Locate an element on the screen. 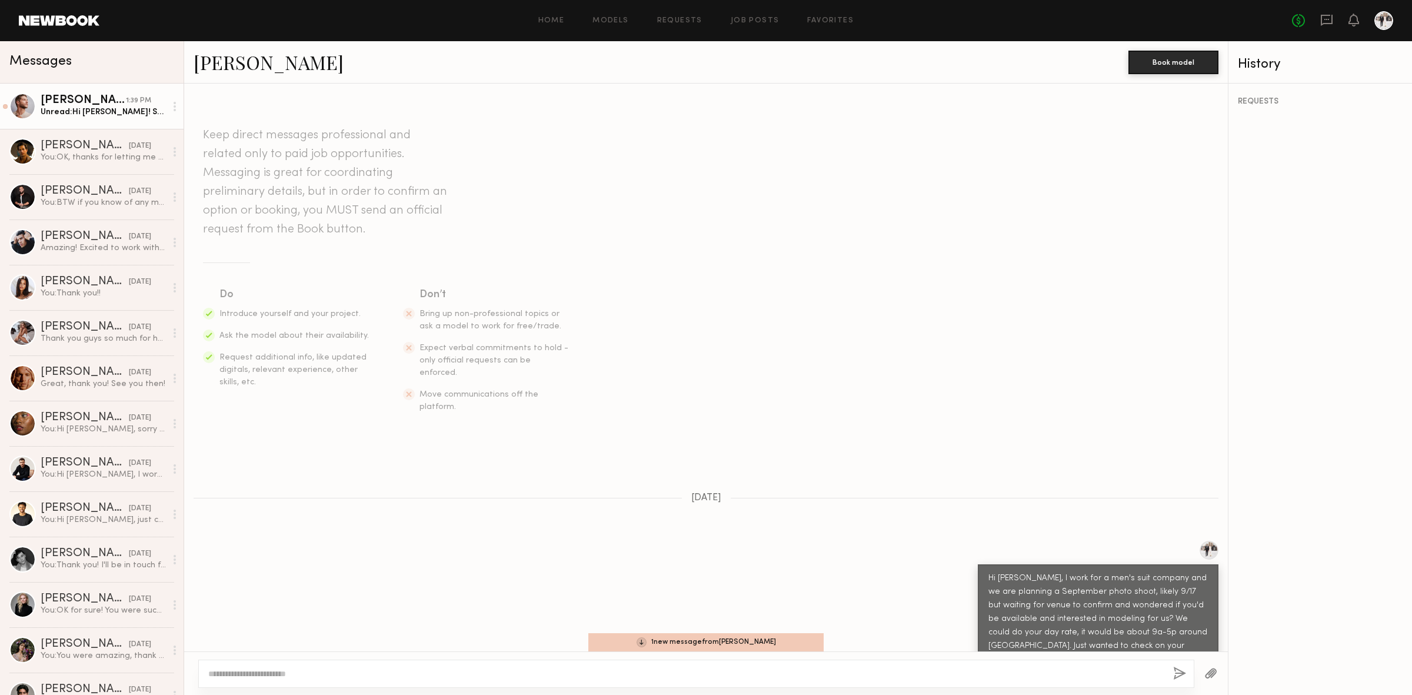  div: REQUESTS is located at coordinates (1321, 102).